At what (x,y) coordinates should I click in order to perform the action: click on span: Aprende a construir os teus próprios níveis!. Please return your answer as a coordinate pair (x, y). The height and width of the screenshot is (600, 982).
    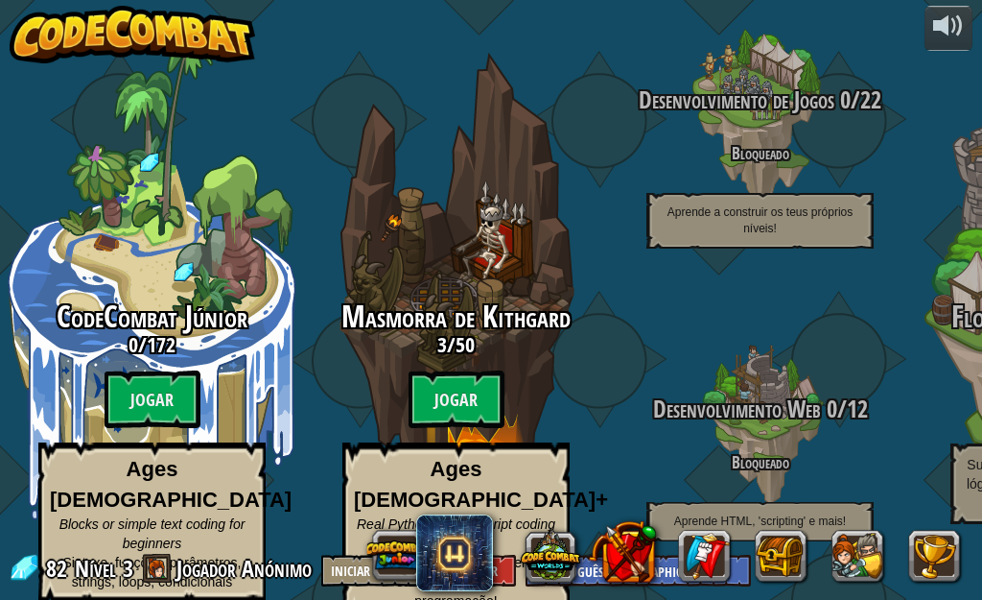
    Looking at the image, I should click on (760, 220).